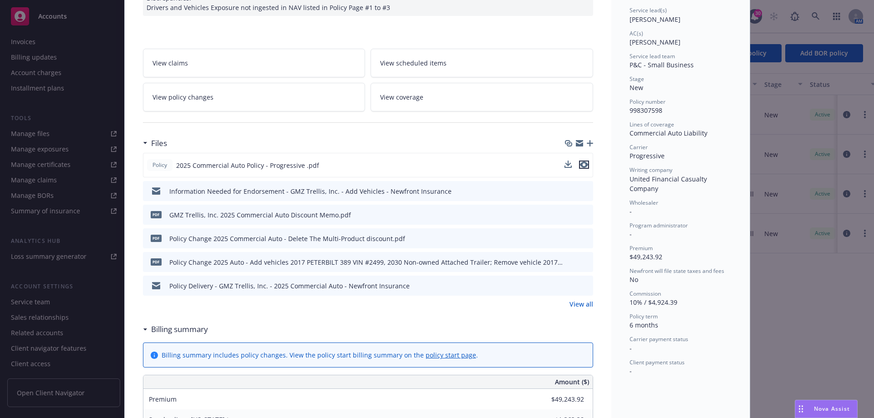 Image resolution: width=874 pixels, height=418 pixels. Describe the element at coordinates (175, 330) in the screenshot. I see `div: Billing summary` at that location.